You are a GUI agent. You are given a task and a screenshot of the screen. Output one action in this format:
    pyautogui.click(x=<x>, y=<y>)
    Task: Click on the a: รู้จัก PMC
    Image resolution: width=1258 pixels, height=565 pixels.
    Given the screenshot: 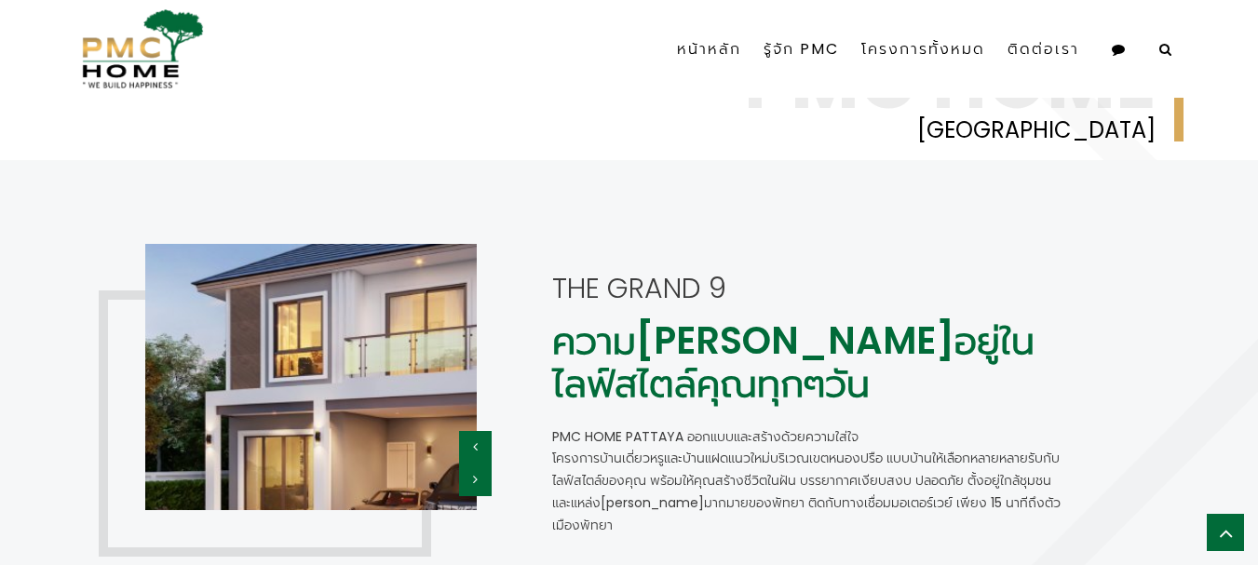 What is the action you would take?
    pyautogui.click(x=801, y=49)
    